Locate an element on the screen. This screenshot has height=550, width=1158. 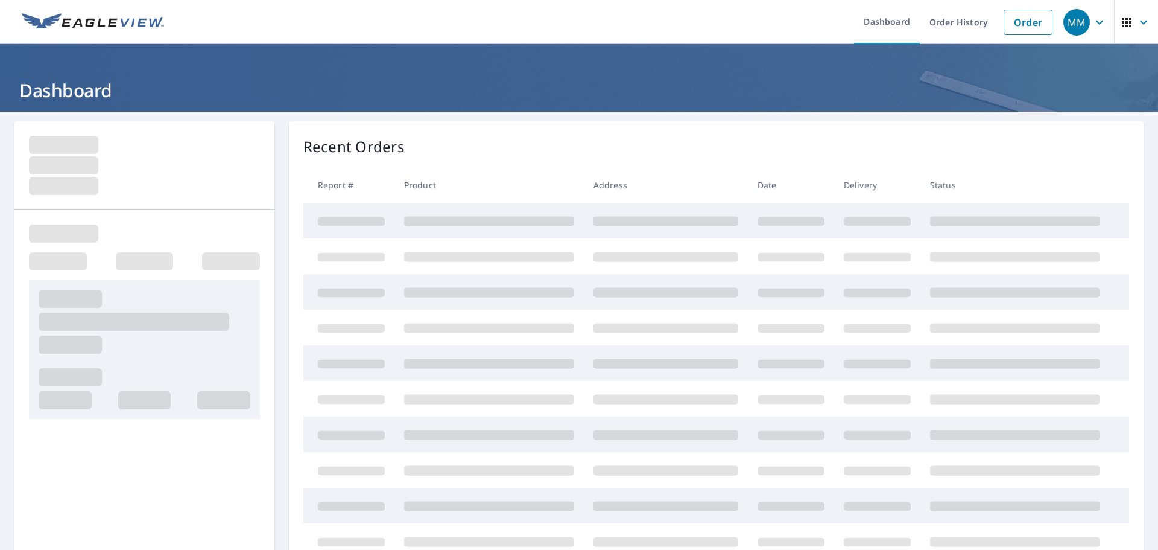
th: Status is located at coordinates (1015, 185).